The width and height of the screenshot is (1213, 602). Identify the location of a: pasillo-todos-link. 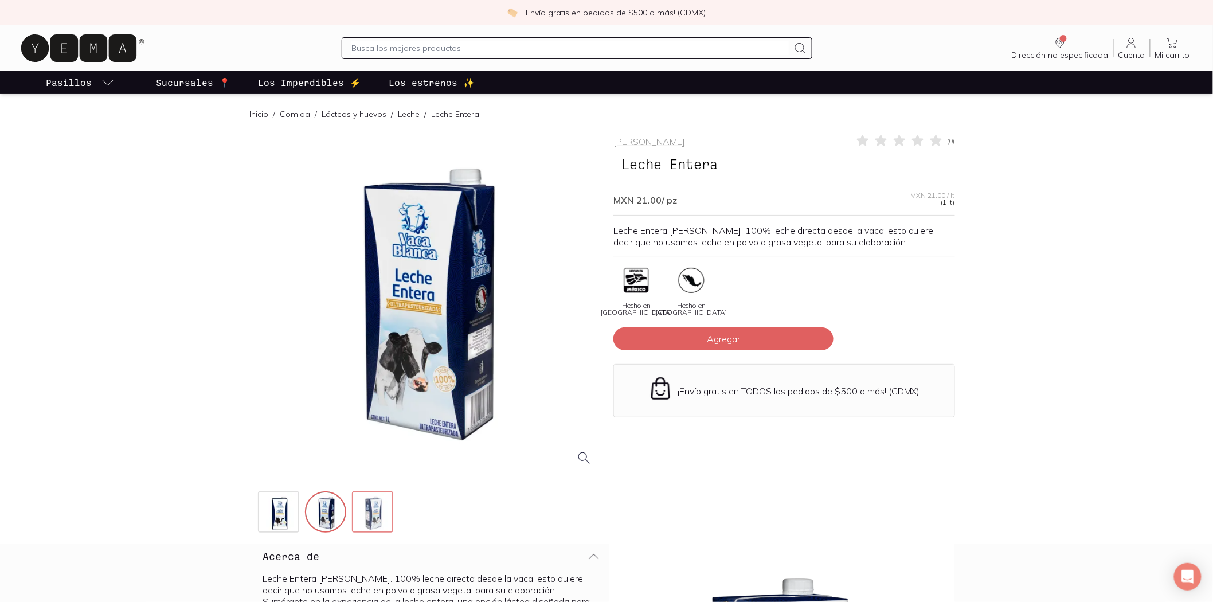
(80, 83).